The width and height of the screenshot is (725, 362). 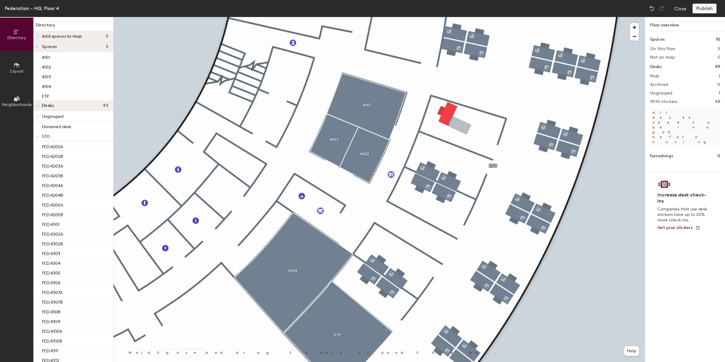 I want to click on p: 4103, so click(x=46, y=76).